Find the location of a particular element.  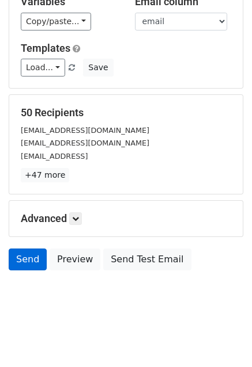

a: Templates is located at coordinates (45, 48).